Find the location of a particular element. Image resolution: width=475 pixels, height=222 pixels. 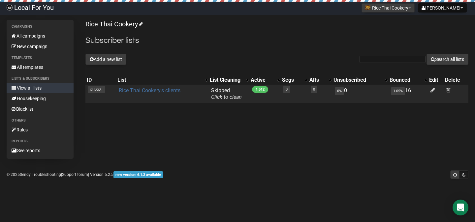

a: Support forum is located at coordinates (75, 175).